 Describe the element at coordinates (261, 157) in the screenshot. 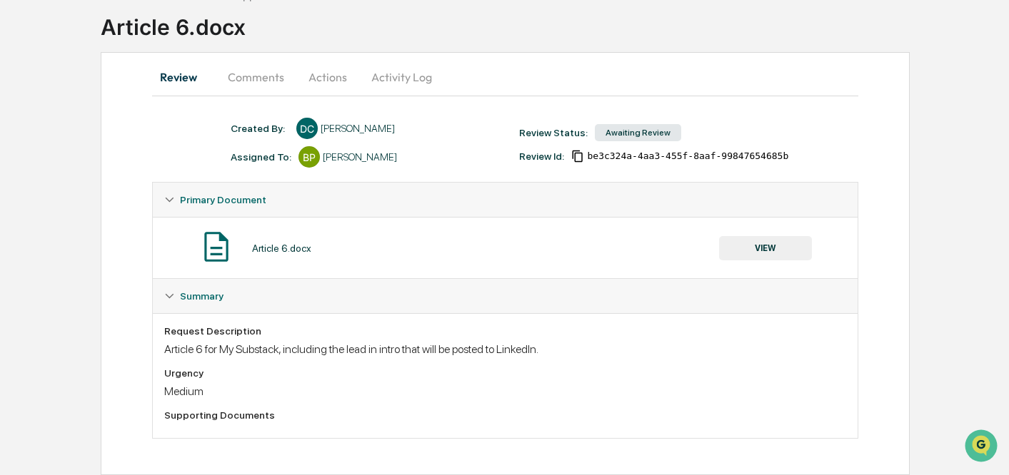

I see `div: Assigned To:` at that location.